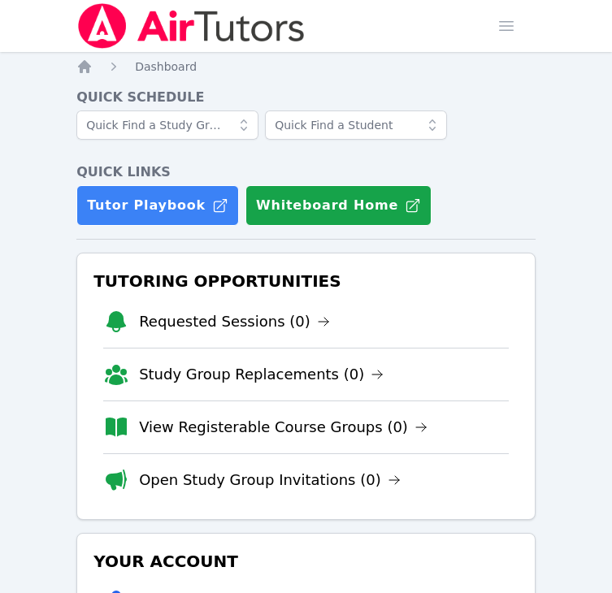 Image resolution: width=612 pixels, height=593 pixels. I want to click on a: Study Group Replacements (0), so click(261, 374).